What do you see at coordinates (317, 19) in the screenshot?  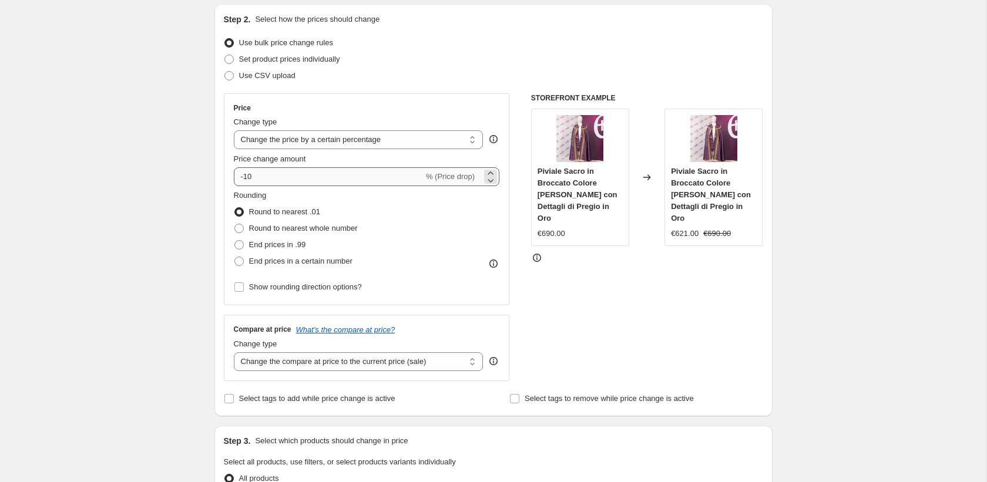 I see `p: Select how the prices should change` at bounding box center [317, 19].